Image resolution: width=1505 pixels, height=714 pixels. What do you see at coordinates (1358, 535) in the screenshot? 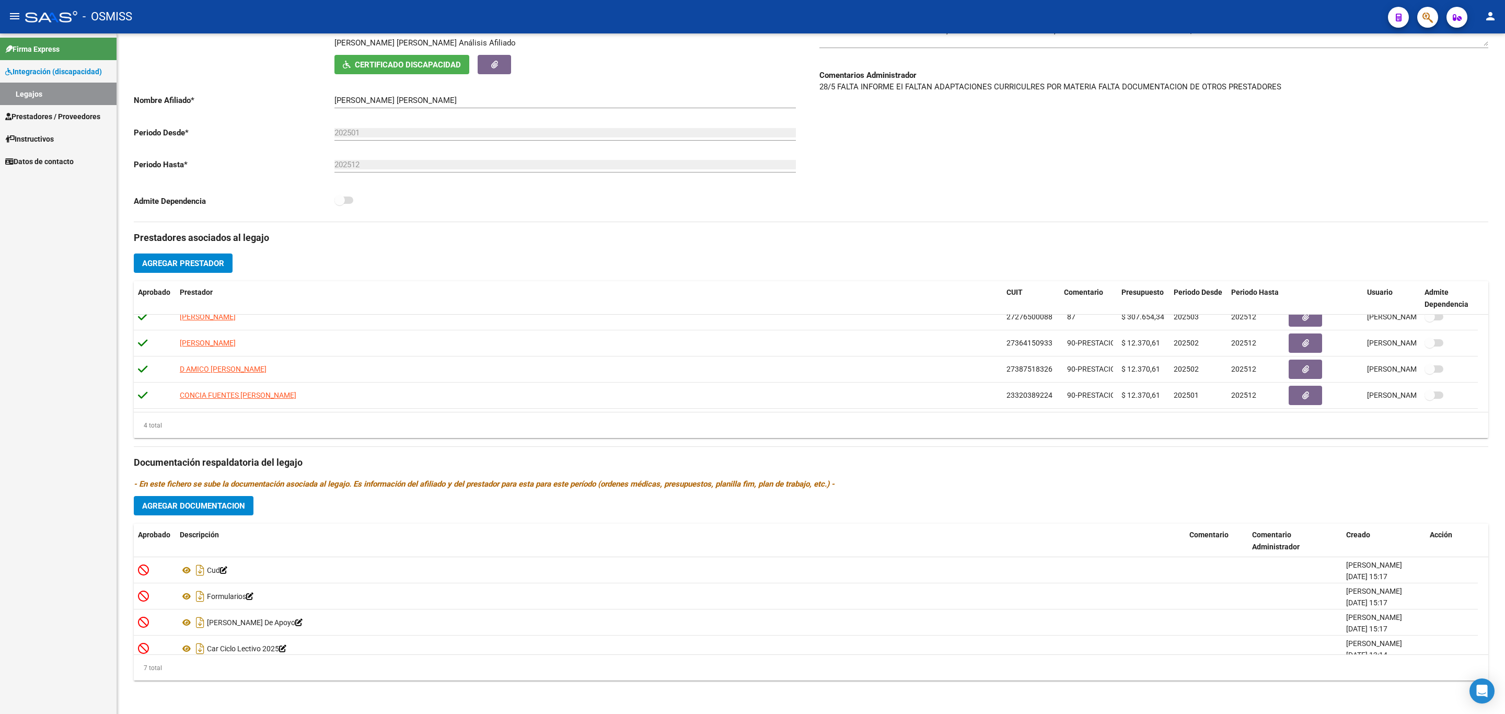
I see `span: Creado` at bounding box center [1358, 535].